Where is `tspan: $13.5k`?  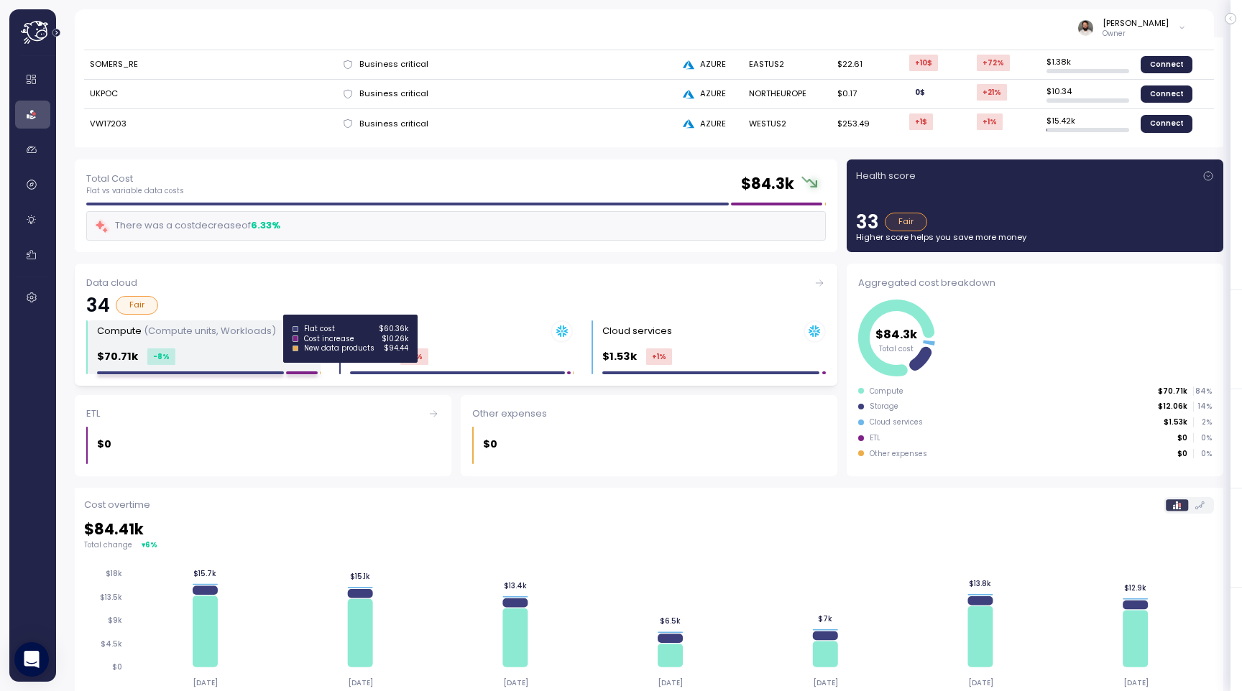 tspan: $13.5k is located at coordinates (111, 597).